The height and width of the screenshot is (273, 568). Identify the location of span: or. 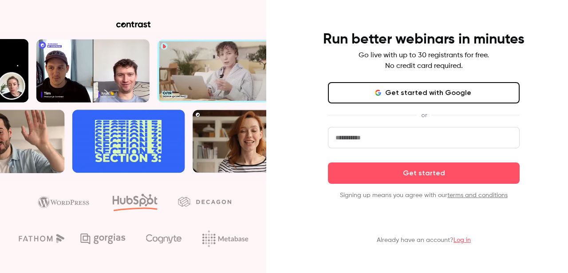
(424, 115).